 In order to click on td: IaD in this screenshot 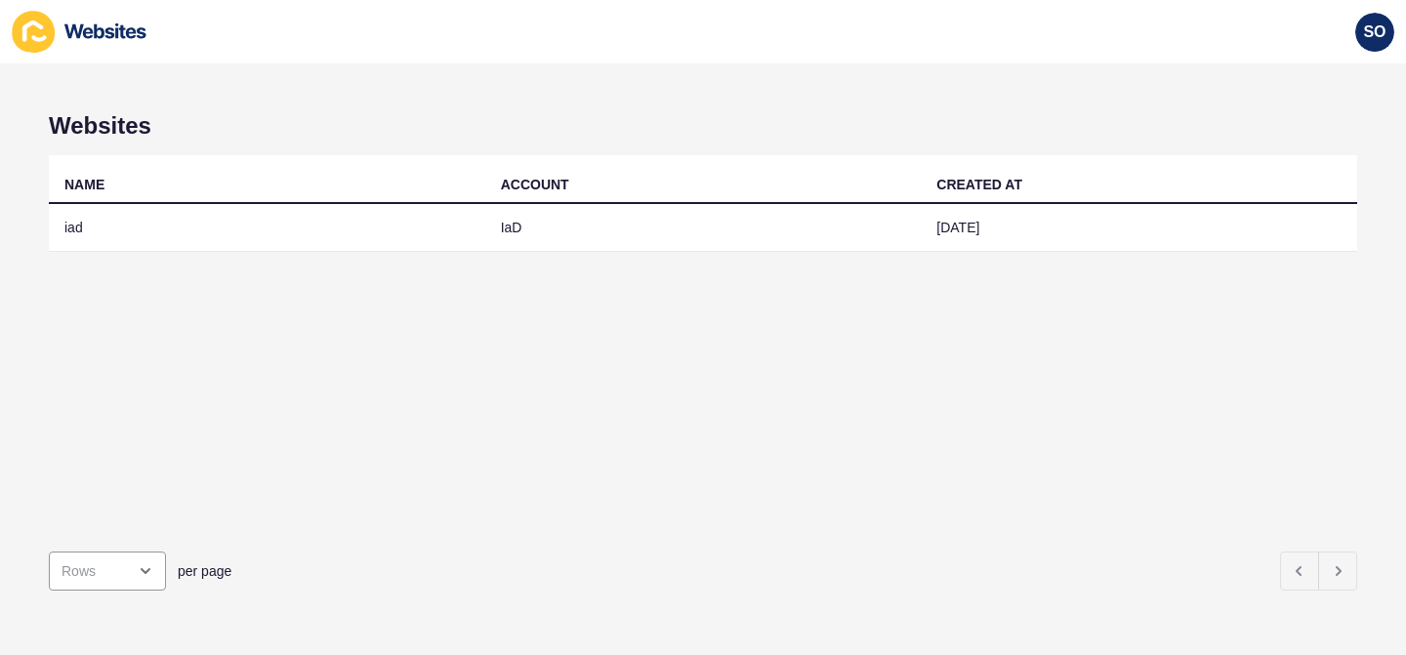, I will do `click(703, 228)`.